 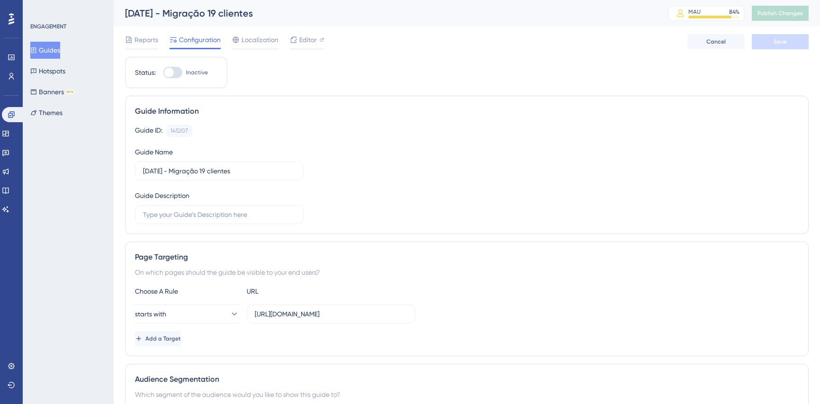 What do you see at coordinates (46, 113) in the screenshot?
I see `button: Themes` at bounding box center [46, 113].